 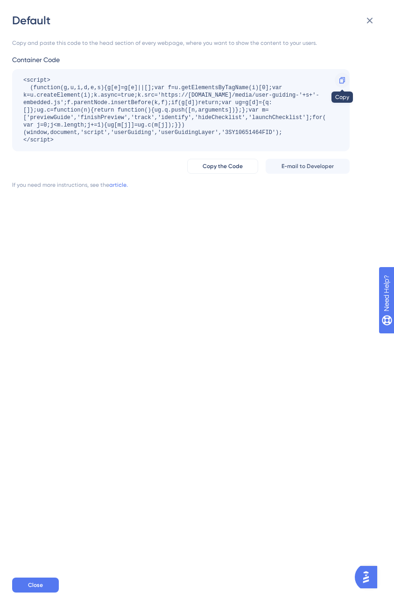 I want to click on div: Copy and paste this code to the head section of every webpage, where you want to show the content..., so click(x=181, y=43).